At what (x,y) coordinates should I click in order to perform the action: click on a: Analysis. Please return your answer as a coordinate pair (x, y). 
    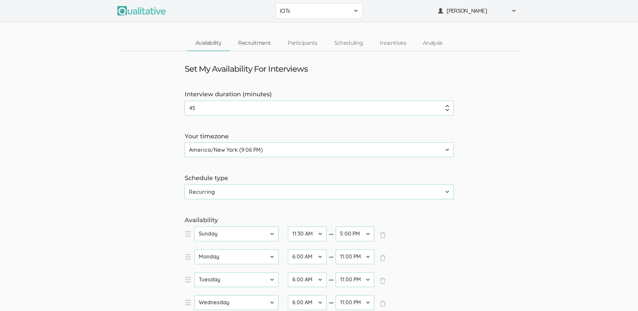
    Looking at the image, I should click on (433, 43).